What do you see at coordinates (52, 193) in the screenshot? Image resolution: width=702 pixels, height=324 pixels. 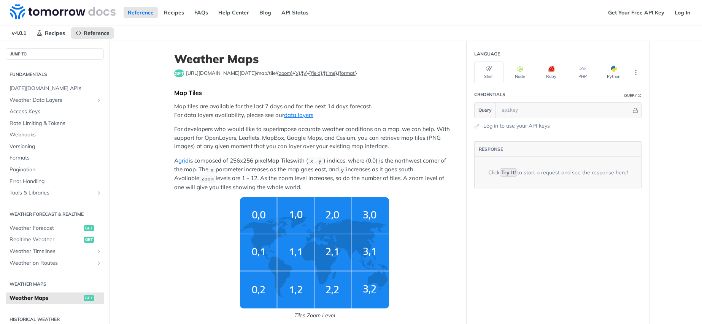 I see `span: Tools & Libraries` at bounding box center [52, 193].